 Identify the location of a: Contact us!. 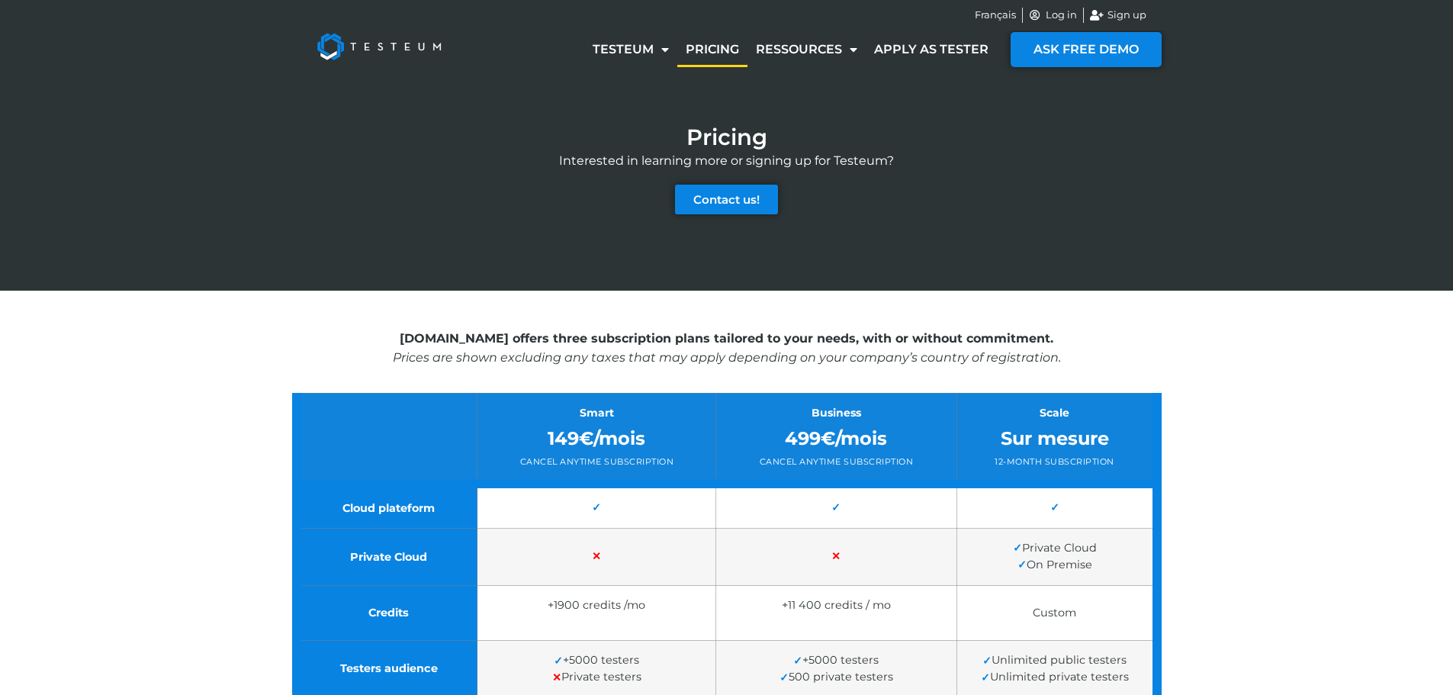
(726, 199).